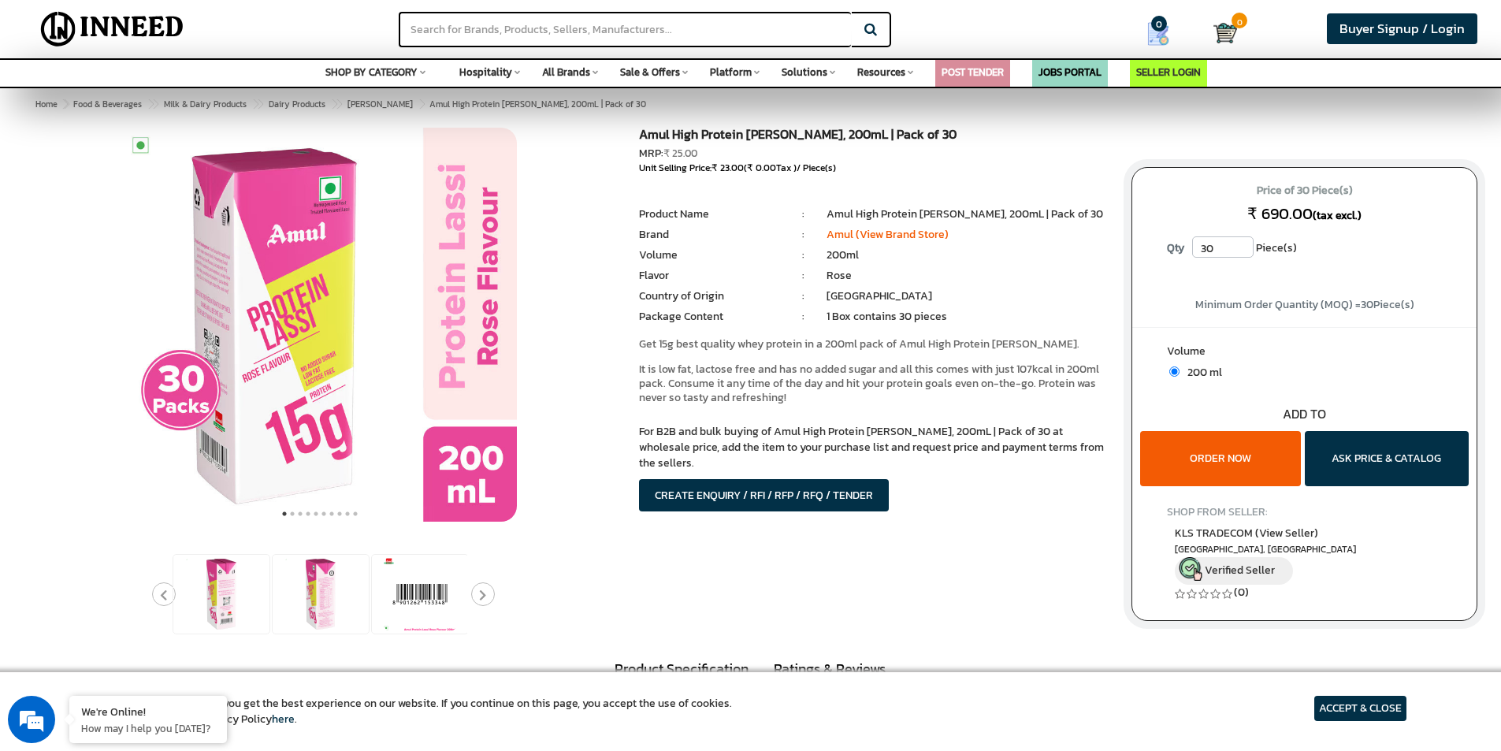 This screenshot has height=751, width=1501. I want to click on span: (tax excl.), so click(1337, 215).